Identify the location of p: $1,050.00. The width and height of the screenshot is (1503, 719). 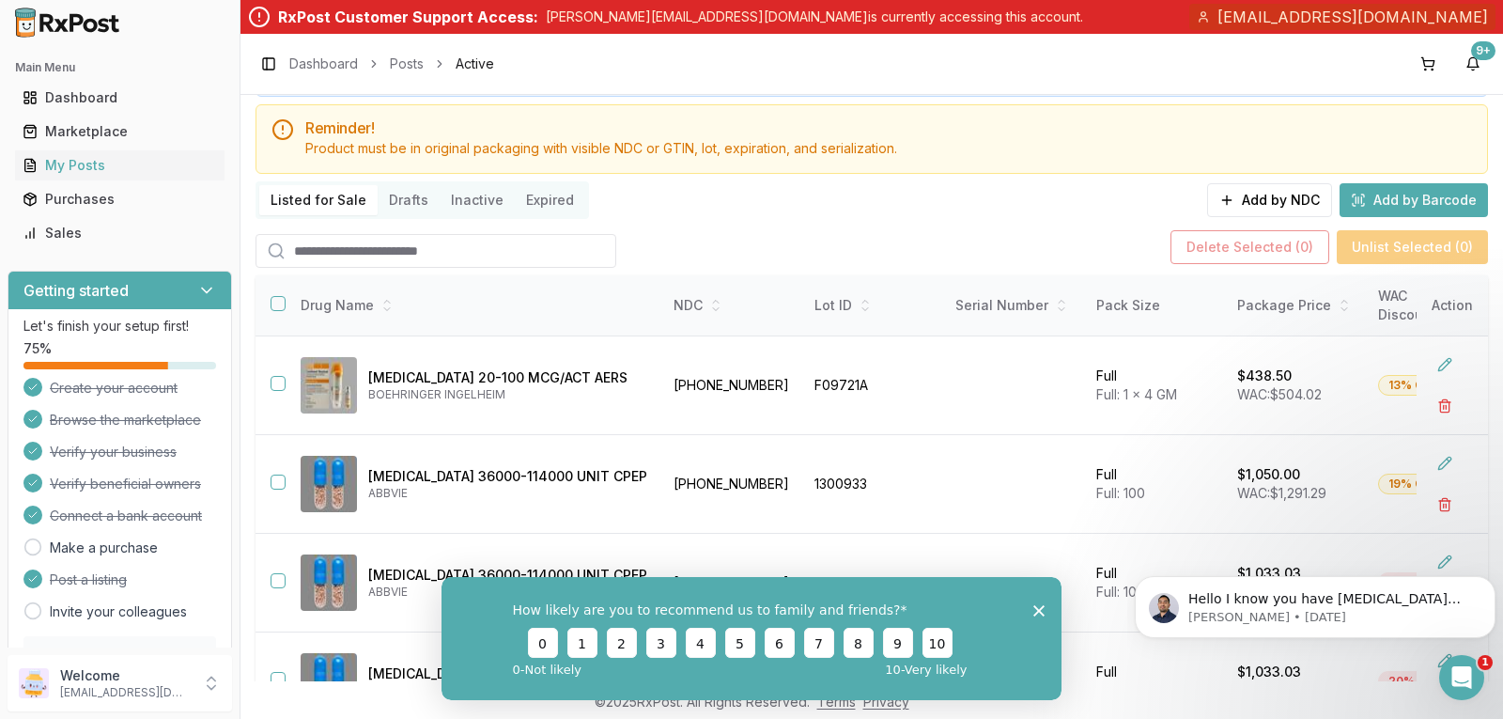
(1268, 474).